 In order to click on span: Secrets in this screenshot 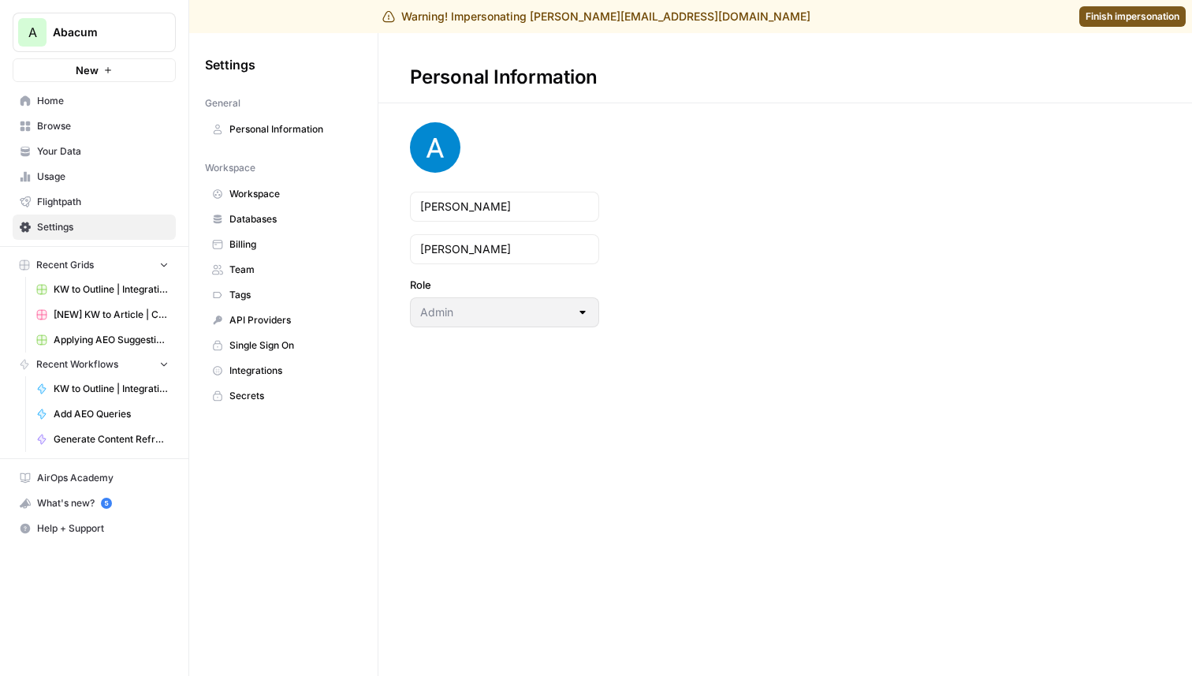, I will do `click(292, 396)`.